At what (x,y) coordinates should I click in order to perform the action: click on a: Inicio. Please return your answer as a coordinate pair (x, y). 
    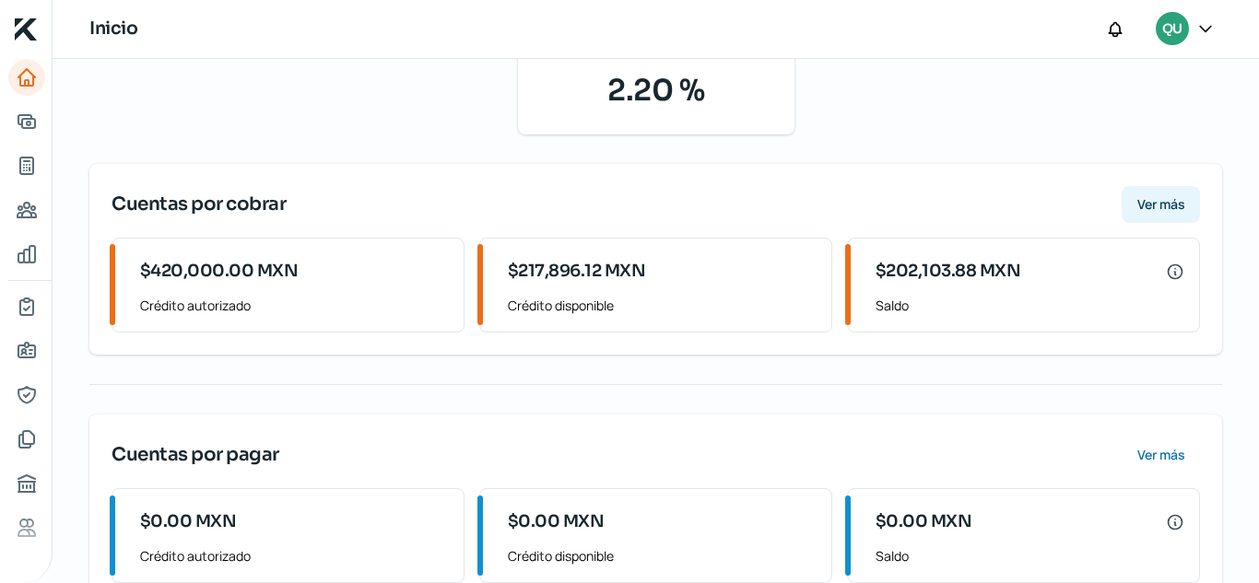
    Looking at the image, I should click on (27, 77).